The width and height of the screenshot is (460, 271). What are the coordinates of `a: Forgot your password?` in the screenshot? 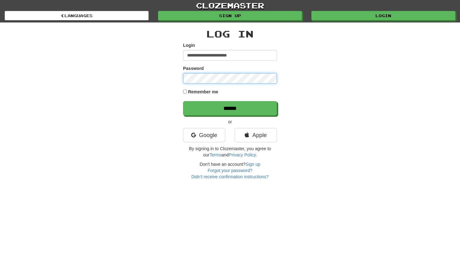 It's located at (229, 171).